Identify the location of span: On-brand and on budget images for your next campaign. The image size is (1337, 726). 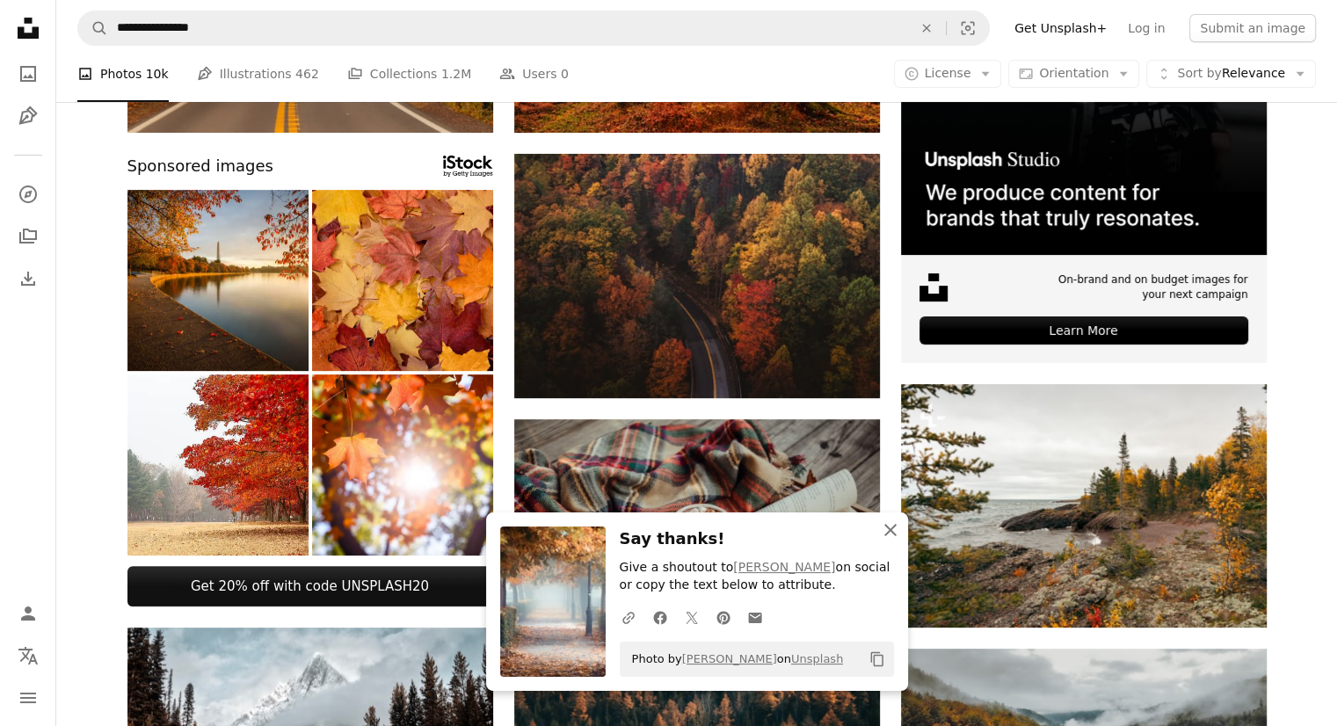
(1147, 287).